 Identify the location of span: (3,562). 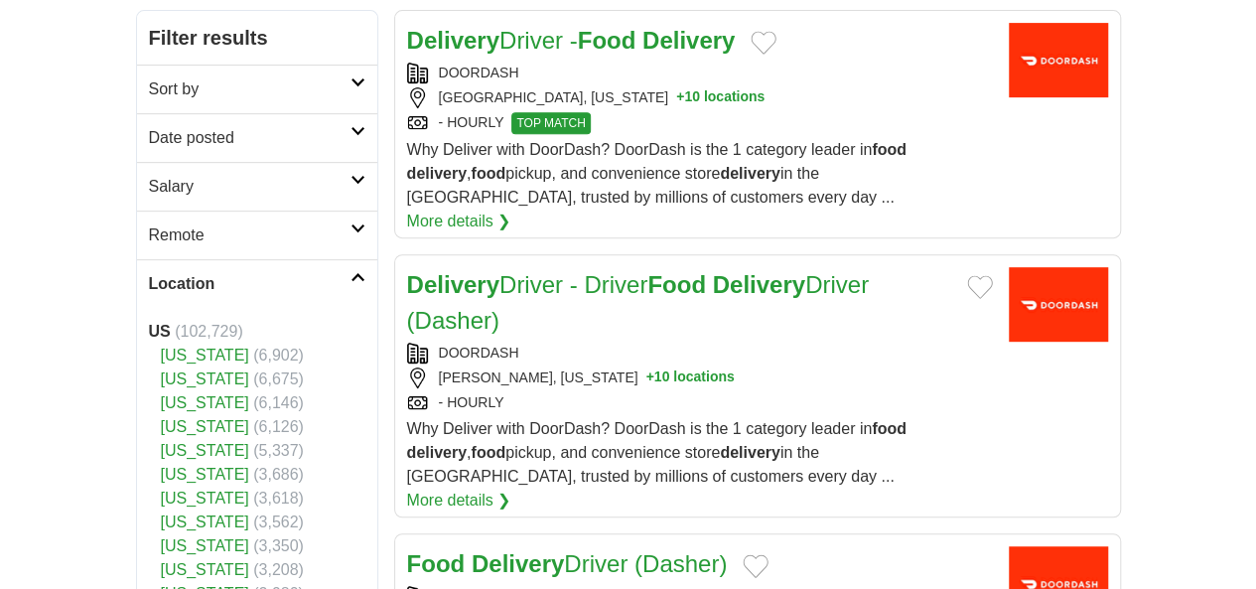
(278, 521).